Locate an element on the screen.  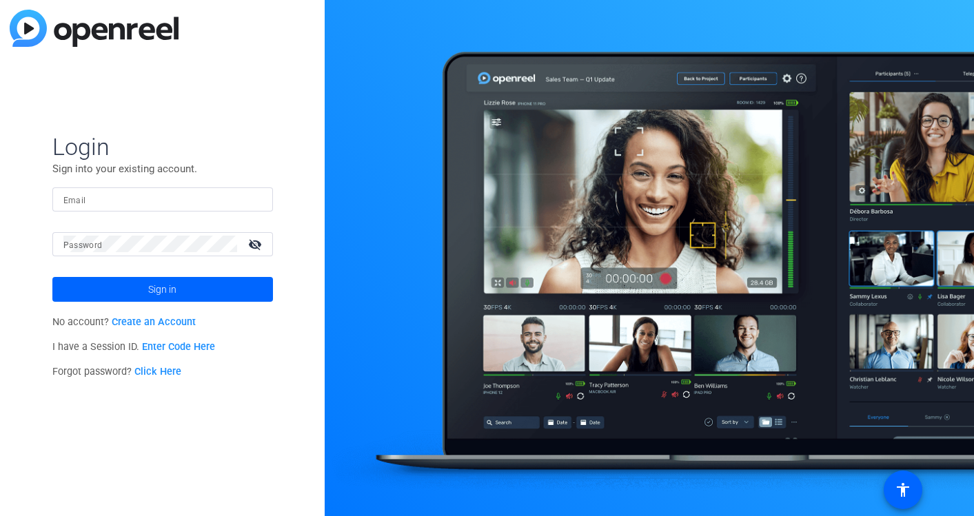
mat-icon: visibility_off is located at coordinates (256, 244).